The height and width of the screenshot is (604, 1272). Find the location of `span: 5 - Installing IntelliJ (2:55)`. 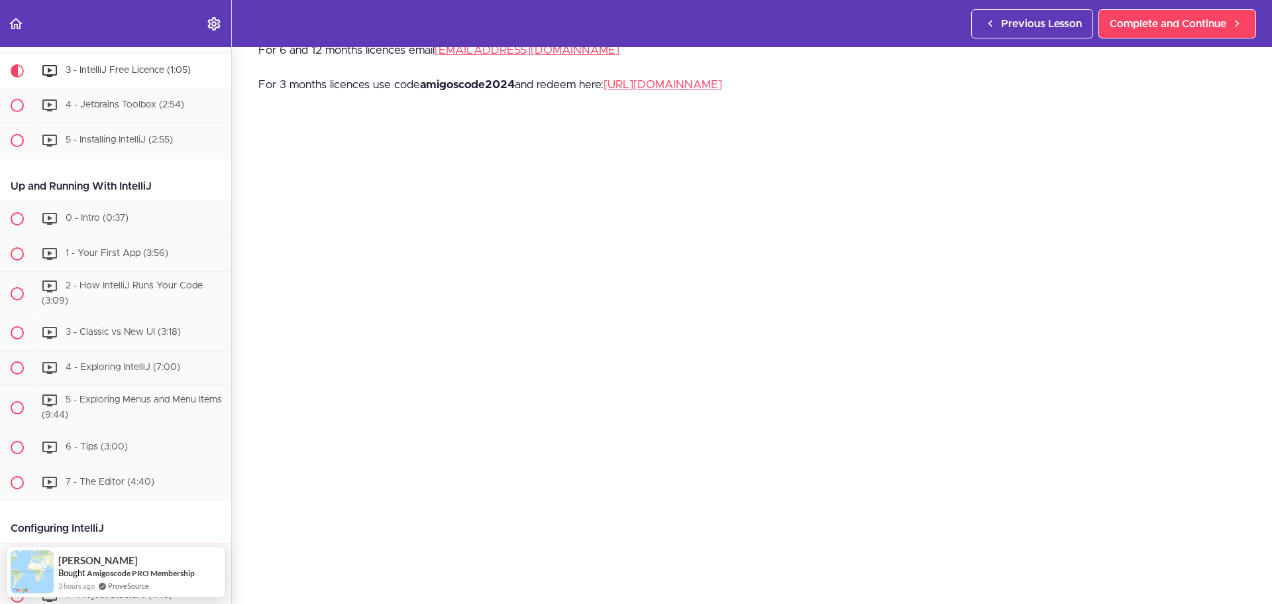

span: 5 - Installing IntelliJ (2:55) is located at coordinates (119, 140).